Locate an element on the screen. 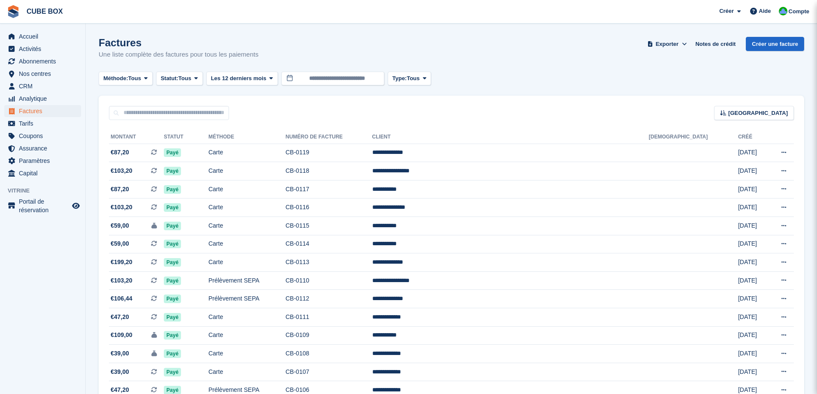  a: CUBE BOX is located at coordinates (45, 11).